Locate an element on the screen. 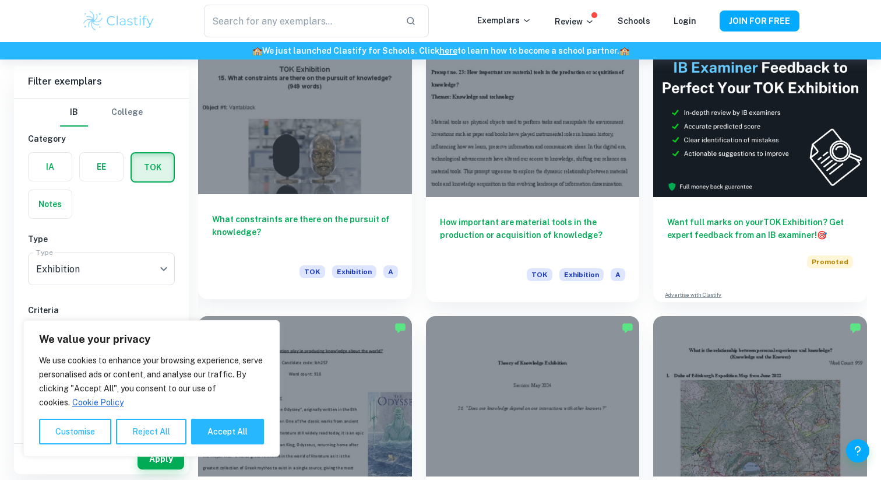 The image size is (881, 480). p: We value your privacy is located at coordinates (152, 339).